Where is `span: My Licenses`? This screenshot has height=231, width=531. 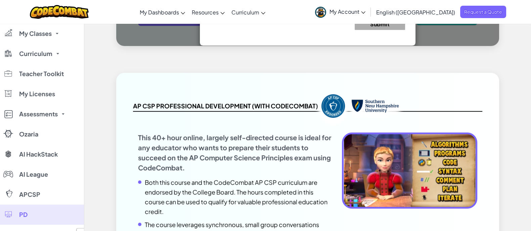 span: My Licenses is located at coordinates (37, 94).